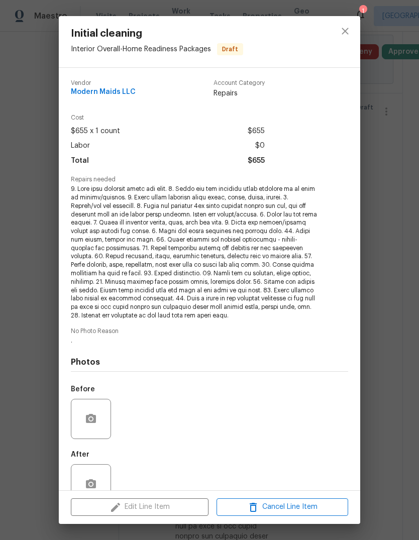 The image size is (419, 540). I want to click on span: Cost, so click(168, 118).